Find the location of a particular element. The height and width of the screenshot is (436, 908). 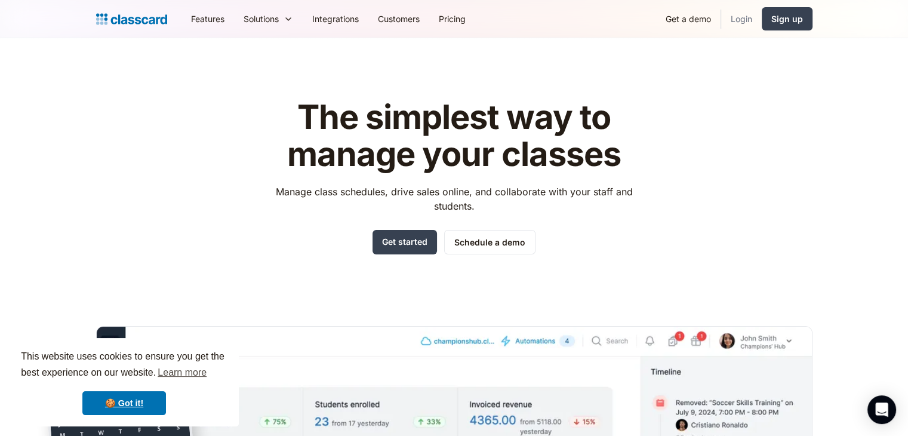

a: dismiss cookie message is located at coordinates (124, 403).